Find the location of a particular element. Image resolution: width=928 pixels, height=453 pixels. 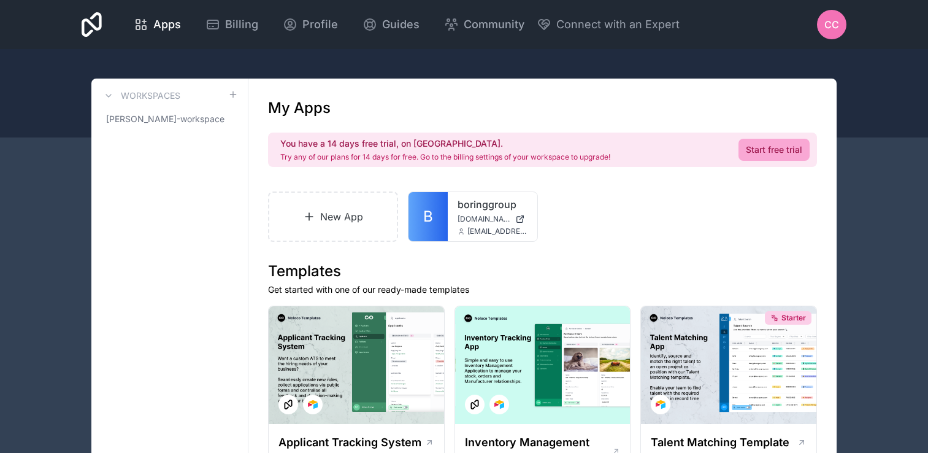

span: Guides is located at coordinates (400, 25).